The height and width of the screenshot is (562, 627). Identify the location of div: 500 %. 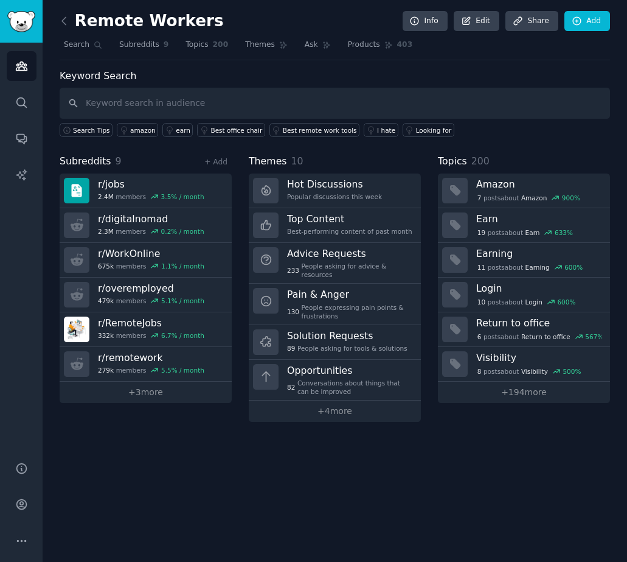
(572, 371).